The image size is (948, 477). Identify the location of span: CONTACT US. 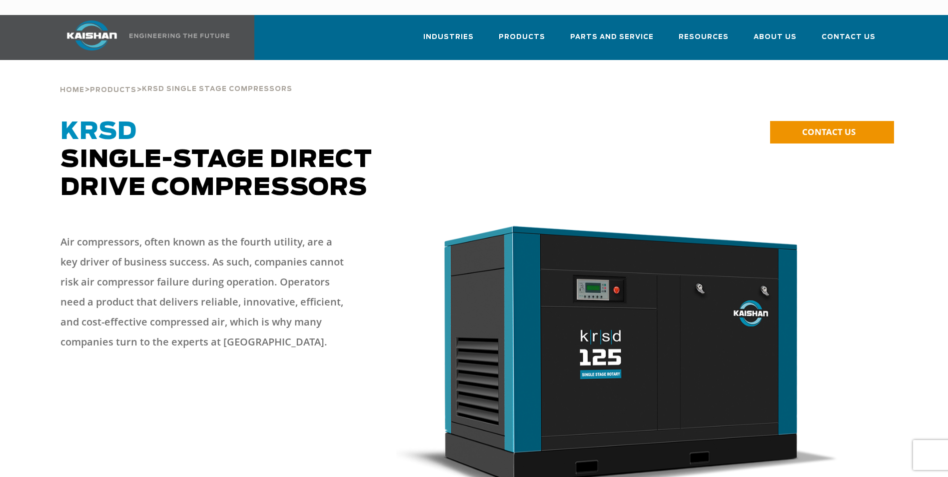
(828, 131).